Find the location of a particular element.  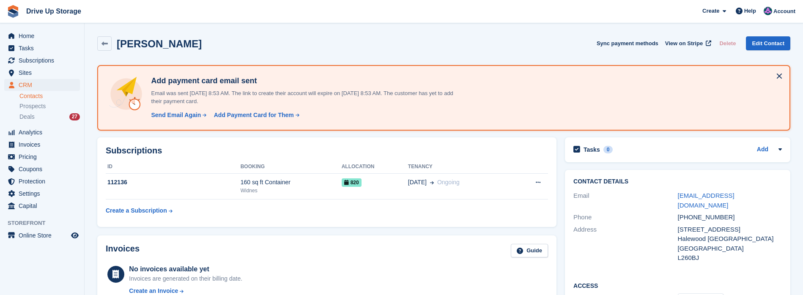

div: Widnes is located at coordinates (291, 191).